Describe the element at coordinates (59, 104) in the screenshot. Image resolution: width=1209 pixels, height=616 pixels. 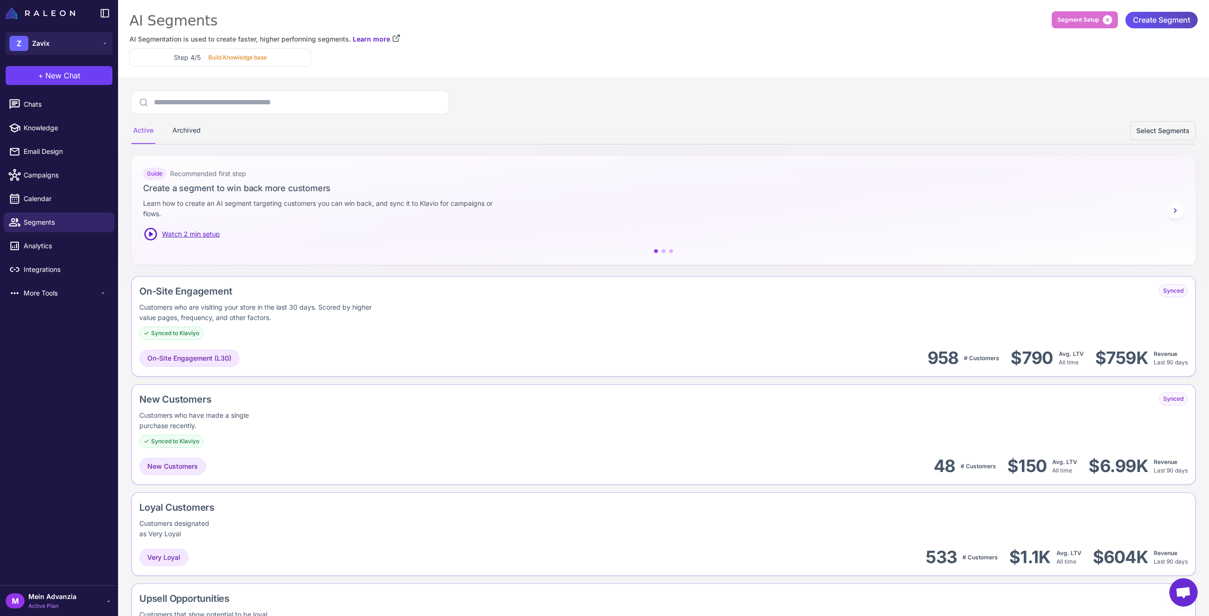
I see `a: Chats` at that location.